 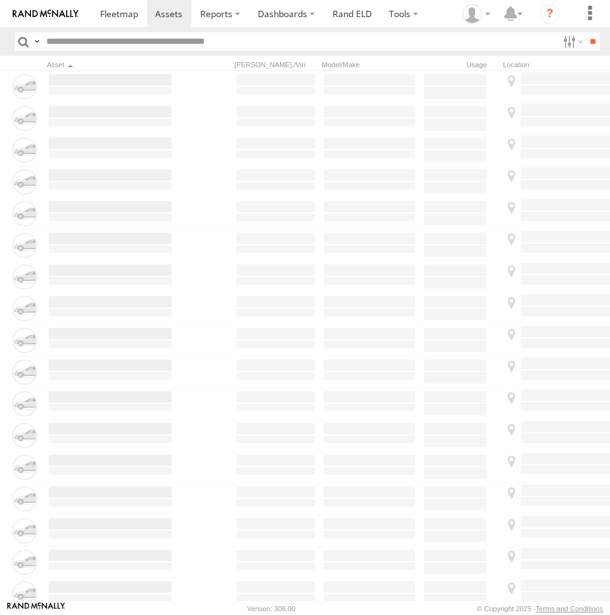 I want to click on div: © Copyright 2025 -, so click(x=540, y=609).